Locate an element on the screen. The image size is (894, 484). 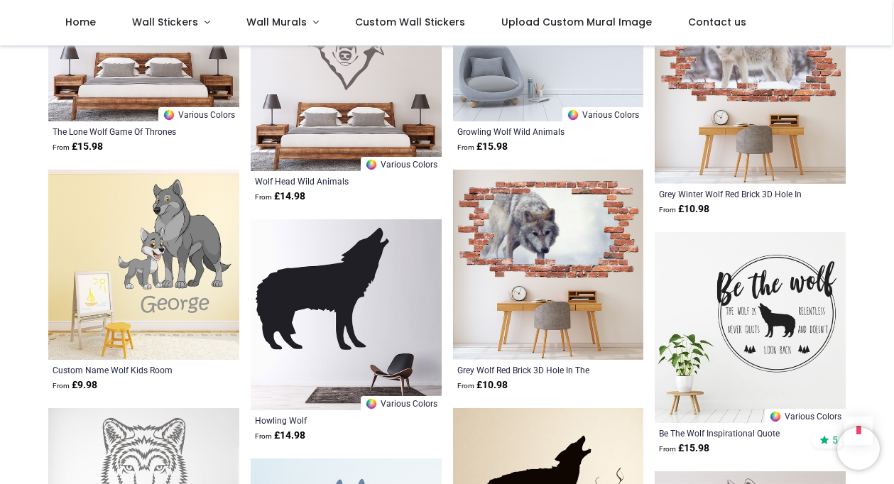
a: The Lone Wolf Game Of Thrones is located at coordinates (125, 131).